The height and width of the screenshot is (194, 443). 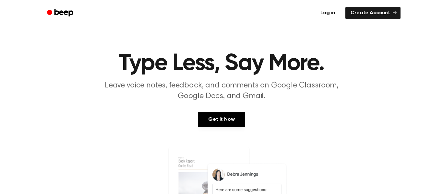 I want to click on p: Leave voice notes, feedback, and comments on Google Classroom, Google Docs, and Gmail., so click(x=221, y=91).